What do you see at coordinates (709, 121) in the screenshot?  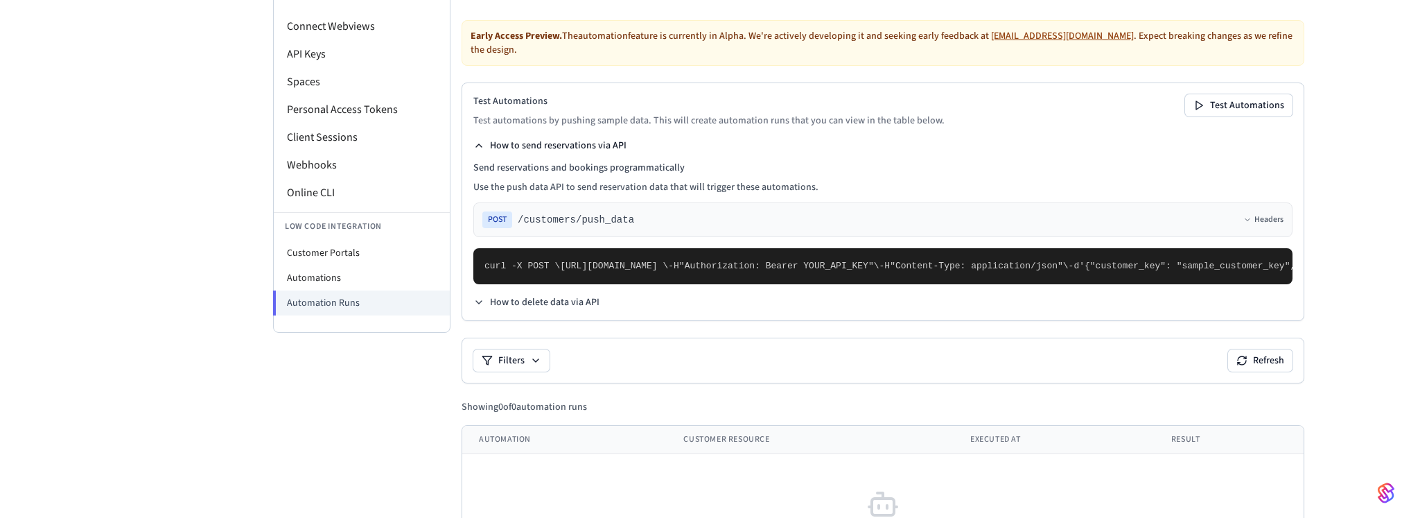 I see `p: Test automations by pushing sample data. This will create automation runs that you can view in th...` at bounding box center [709, 121].